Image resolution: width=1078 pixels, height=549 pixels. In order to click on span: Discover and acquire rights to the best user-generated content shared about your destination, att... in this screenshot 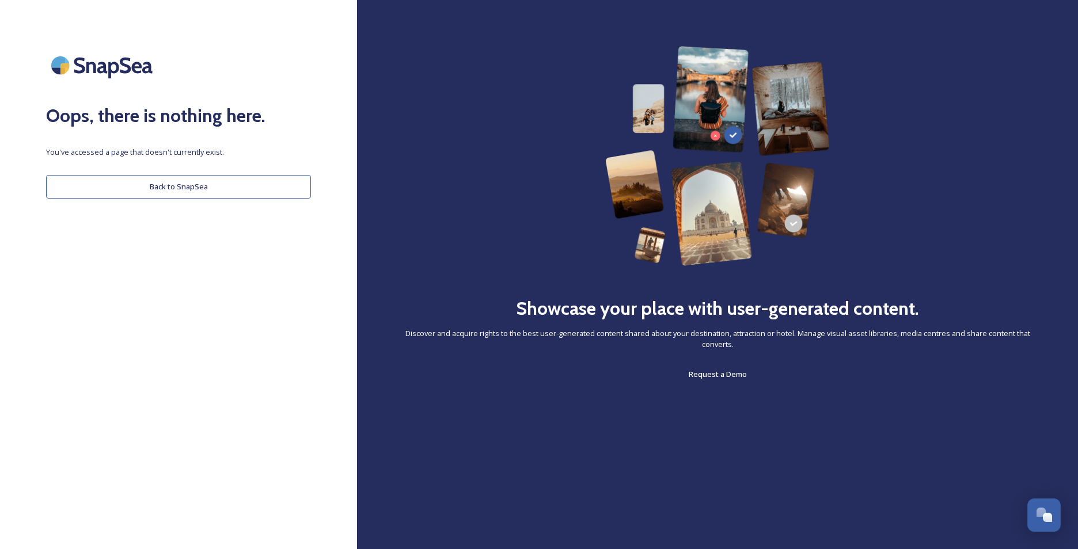, I will do `click(717, 339)`.